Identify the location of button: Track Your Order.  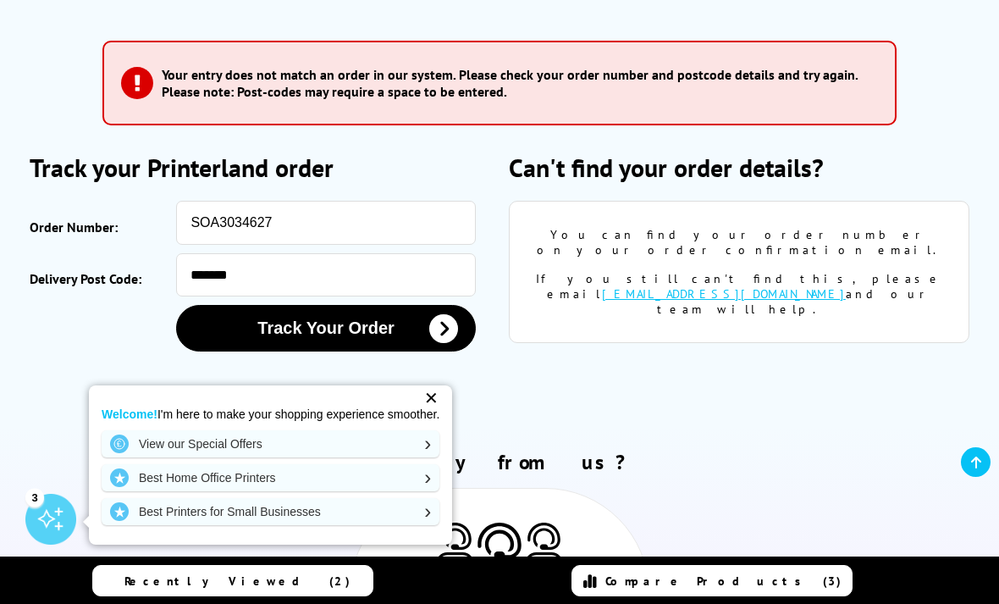
(325, 328).